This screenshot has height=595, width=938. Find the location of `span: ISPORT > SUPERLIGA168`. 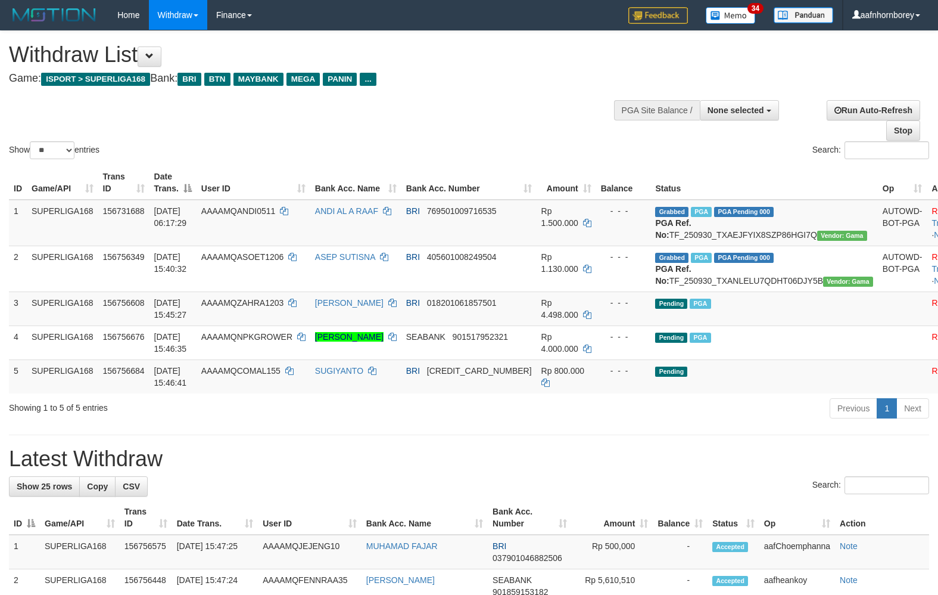

span: ISPORT > SUPERLIGA168 is located at coordinates (95, 79).